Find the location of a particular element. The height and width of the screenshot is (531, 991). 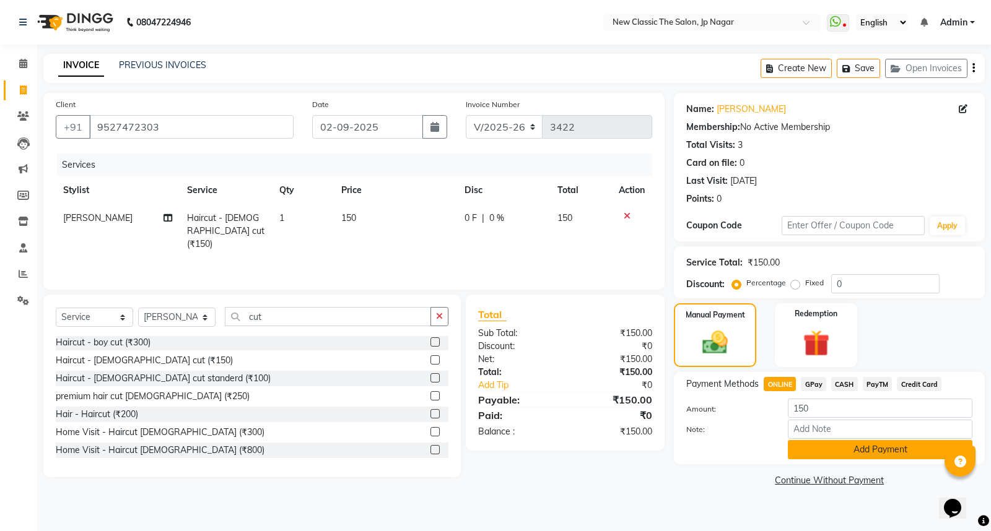

th: Total is located at coordinates (581, 190).